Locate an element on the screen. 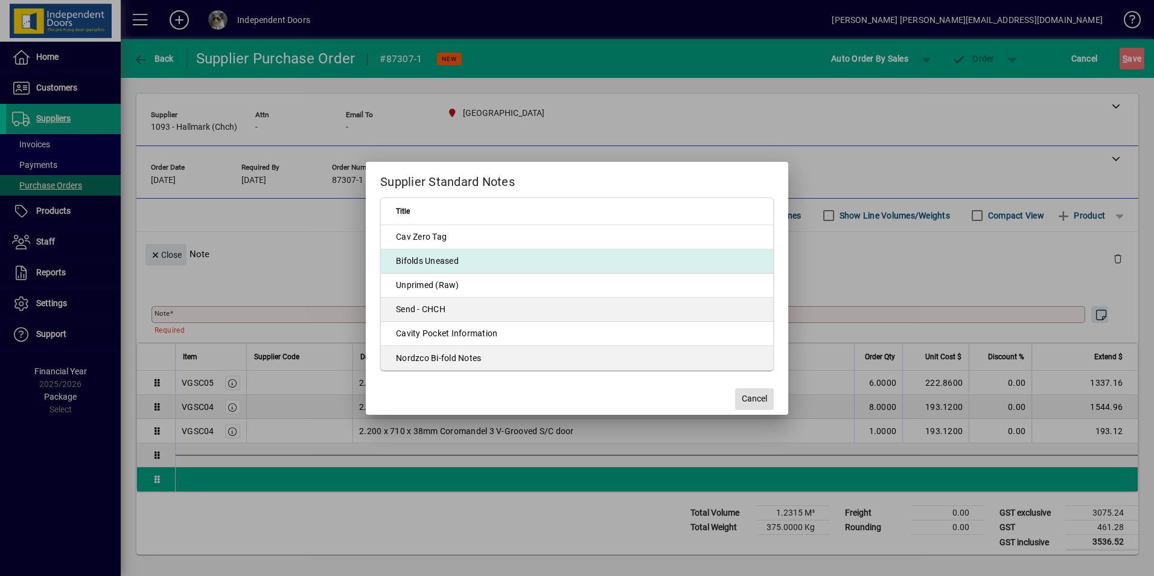 This screenshot has height=576, width=1154. td: Cavity Pocket Information is located at coordinates (577, 334).